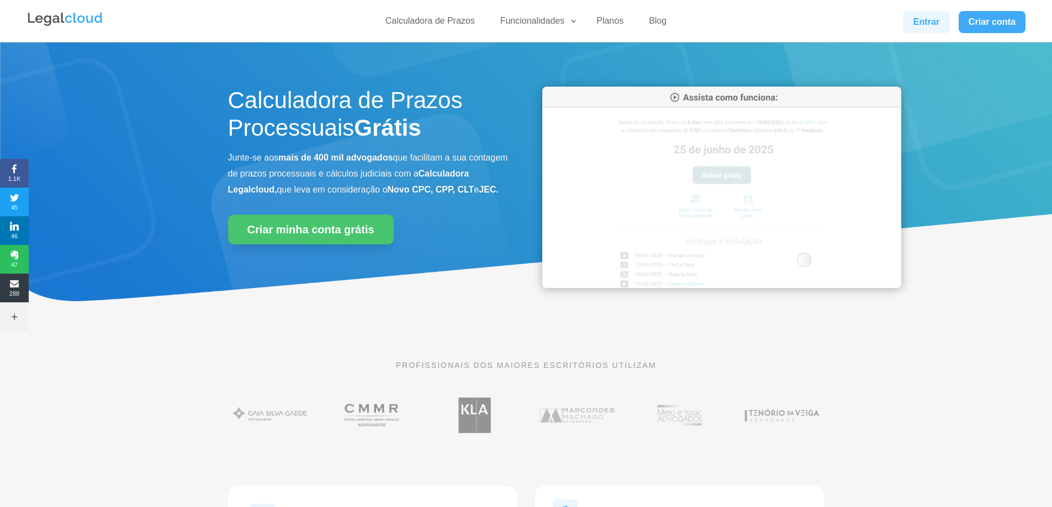 The width and height of the screenshot is (1052, 507). Describe the element at coordinates (489, 189) in the screenshot. I see `b: JEC.` at that location.